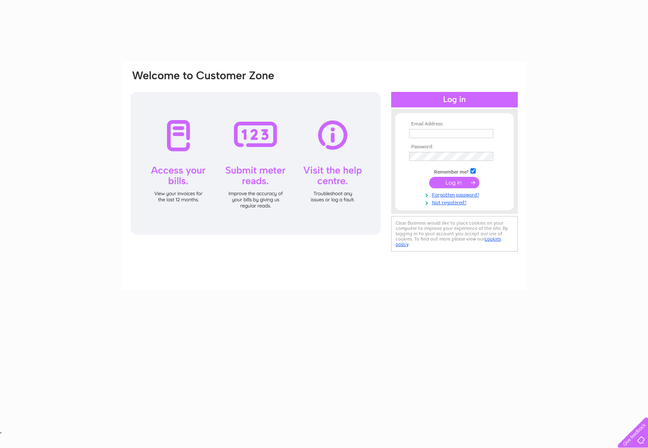 The width and height of the screenshot is (648, 448). I want to click on td: Remember me?, so click(454, 171).